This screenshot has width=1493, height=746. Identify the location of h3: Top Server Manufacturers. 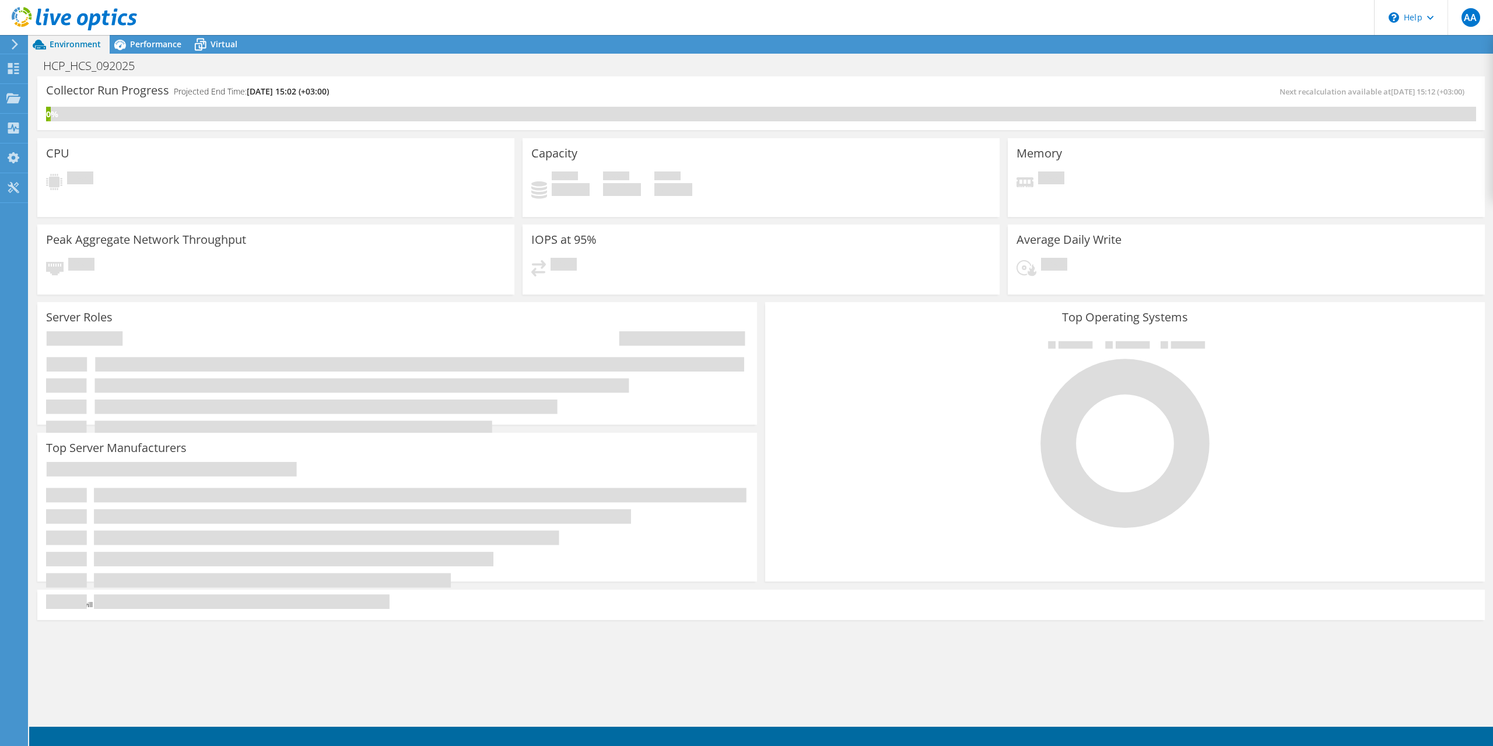
(116, 448).